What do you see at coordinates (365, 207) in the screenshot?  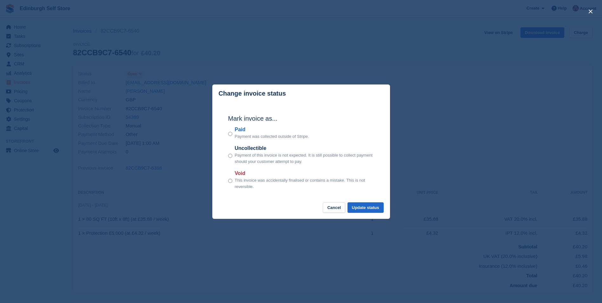 I see `button: Update status` at bounding box center [365, 207].